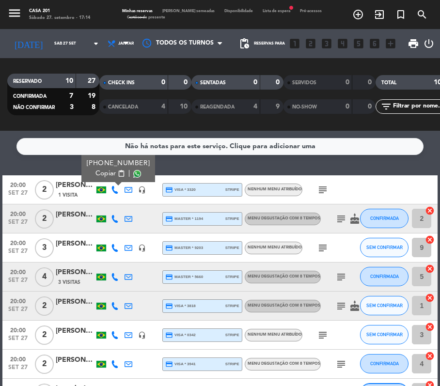  Describe the element at coordinates (358, 44) in the screenshot. I see `i: looks_5` at that location.